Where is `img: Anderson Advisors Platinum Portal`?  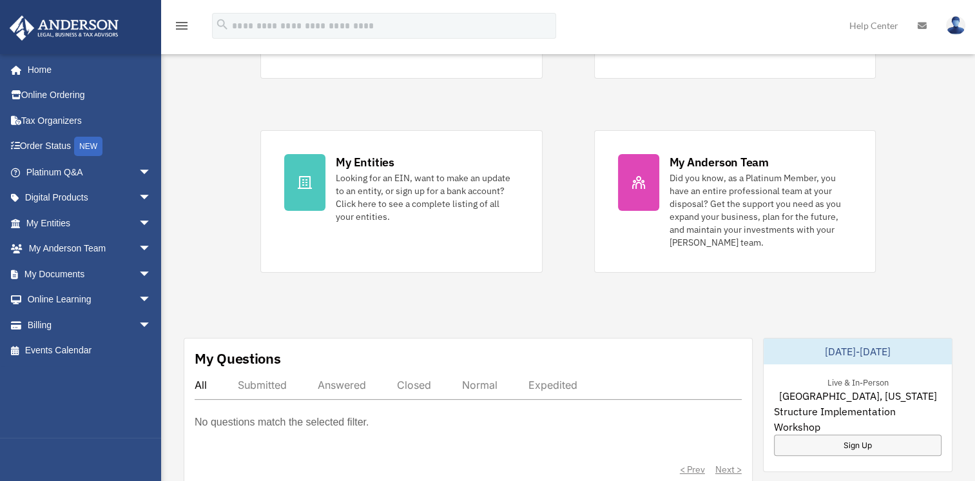 img: Anderson Advisors Platinum Portal is located at coordinates (64, 28).